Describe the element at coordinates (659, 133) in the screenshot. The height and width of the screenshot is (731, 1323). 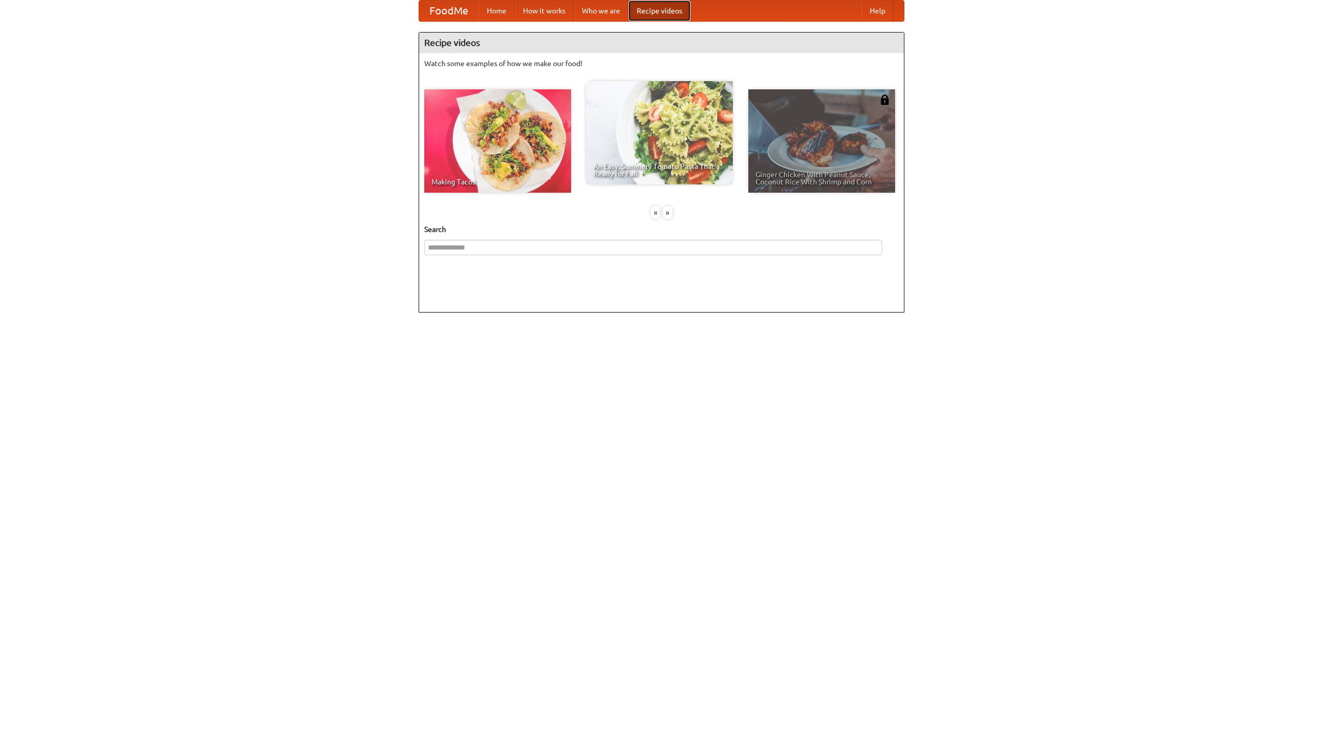
I see `a: An Easy, Summery Tomato Pasta That's Ready for Fall` at that location.